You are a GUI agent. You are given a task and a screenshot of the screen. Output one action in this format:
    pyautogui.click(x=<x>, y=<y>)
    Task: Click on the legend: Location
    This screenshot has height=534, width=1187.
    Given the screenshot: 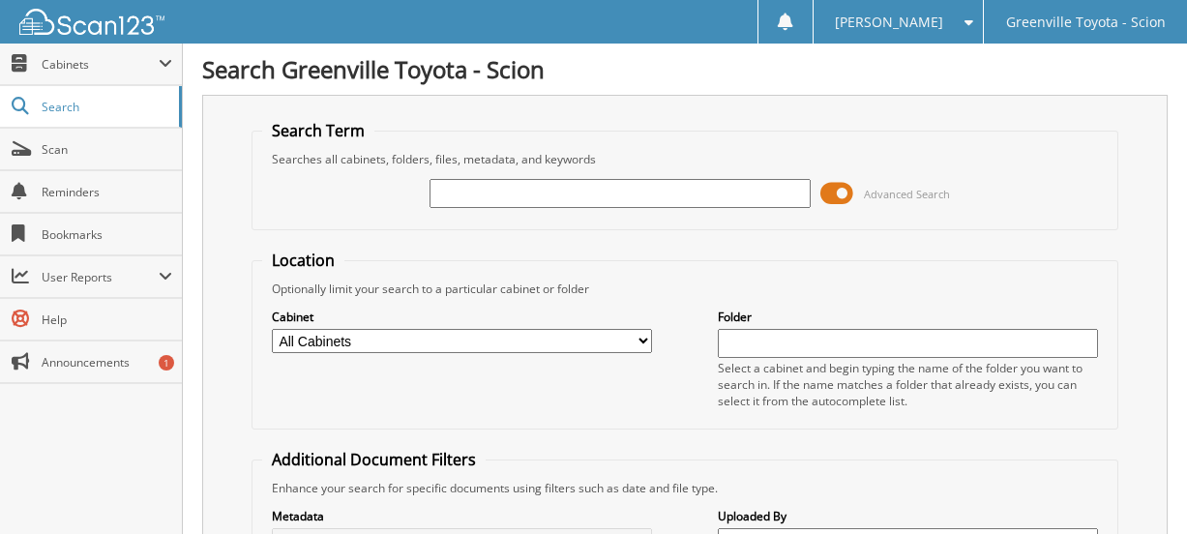 What is the action you would take?
    pyautogui.click(x=303, y=260)
    